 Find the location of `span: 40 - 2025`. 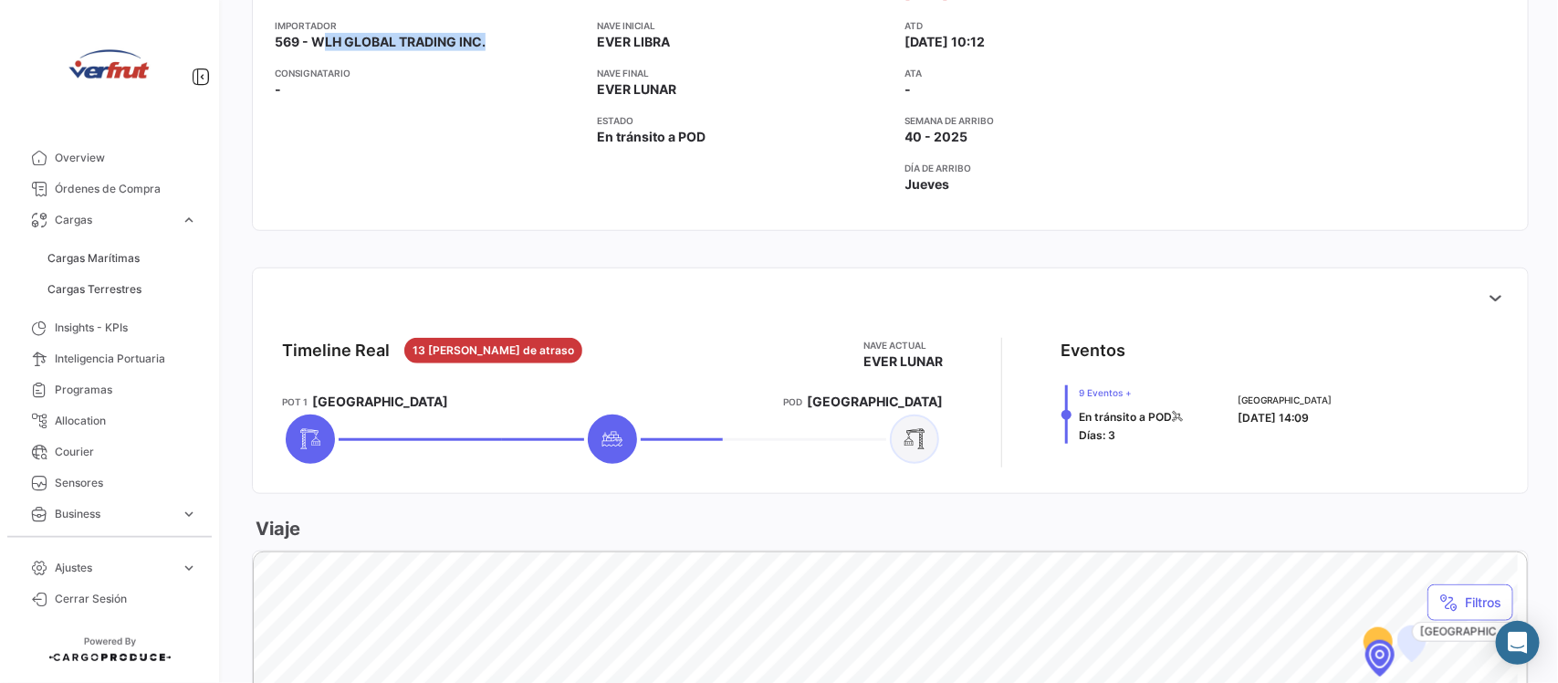

span: 40 - 2025 is located at coordinates (936, 137).